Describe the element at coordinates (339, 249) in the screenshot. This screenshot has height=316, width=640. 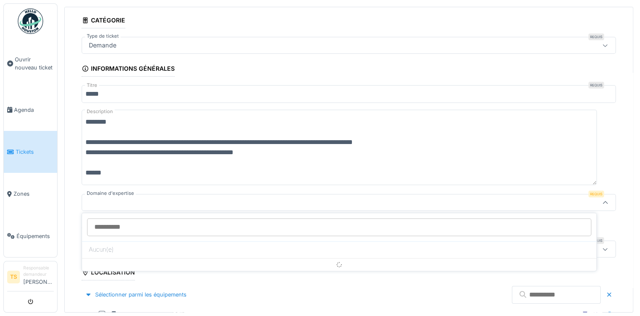
I see `div: Aucun(e)` at that location.